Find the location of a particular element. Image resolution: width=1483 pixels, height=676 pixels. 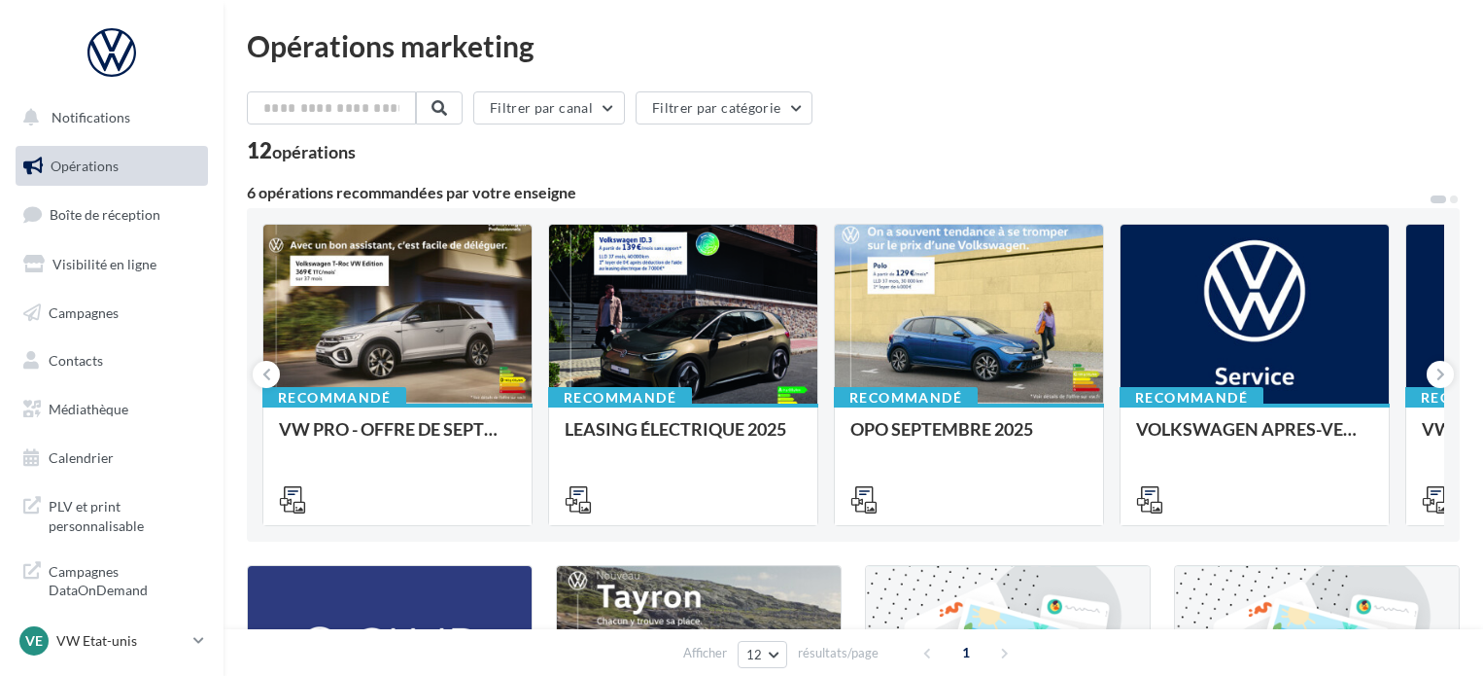

button: Filtrer par canal is located at coordinates (549, 108).